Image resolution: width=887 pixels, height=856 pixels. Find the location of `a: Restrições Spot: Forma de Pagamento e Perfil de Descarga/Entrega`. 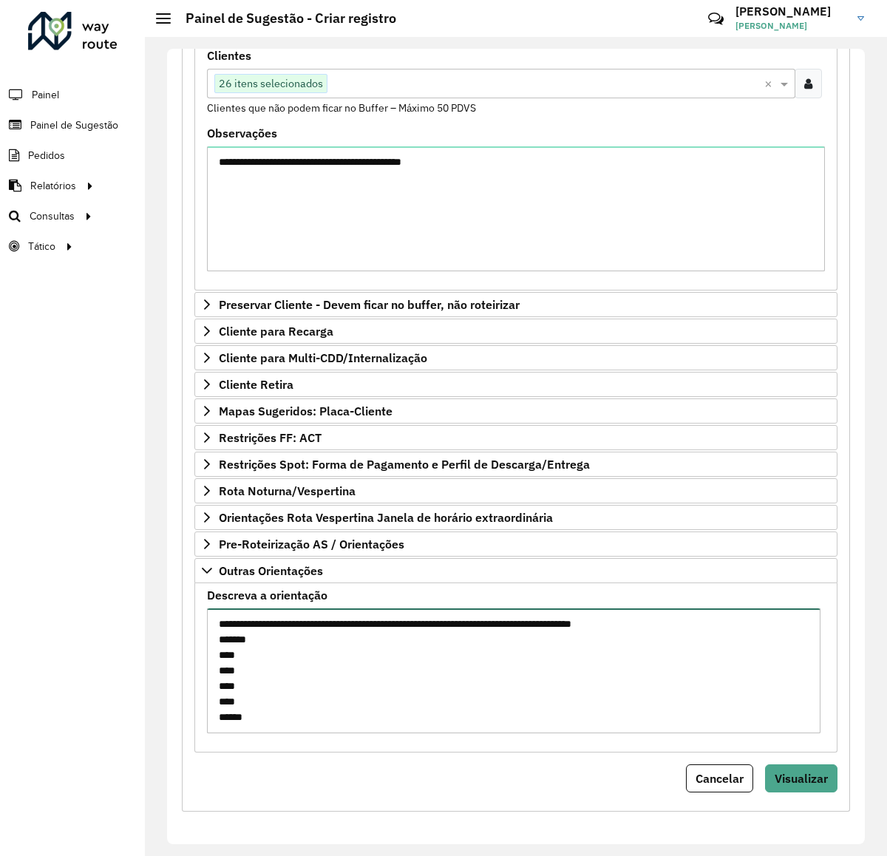

a: Restrições Spot: Forma de Pagamento e Perfil de Descarga/Entrega is located at coordinates (516, 464).